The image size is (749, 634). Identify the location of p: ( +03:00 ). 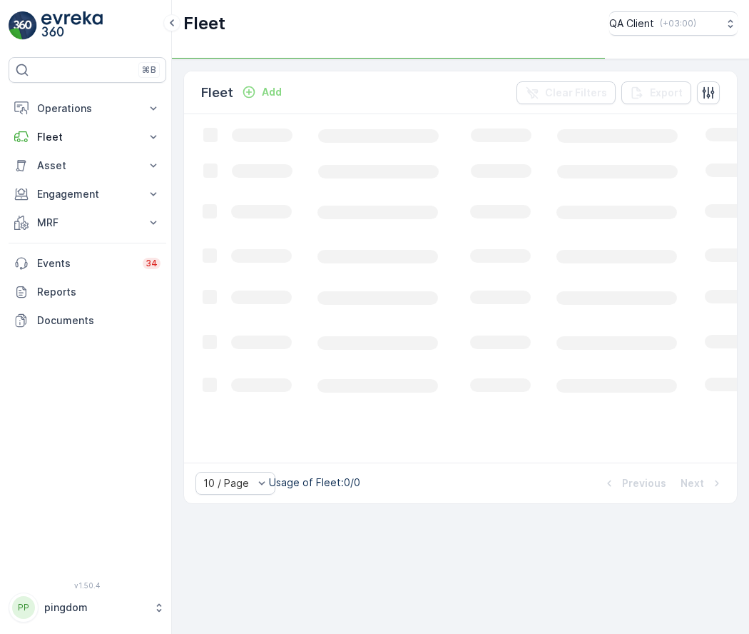
(678, 24).